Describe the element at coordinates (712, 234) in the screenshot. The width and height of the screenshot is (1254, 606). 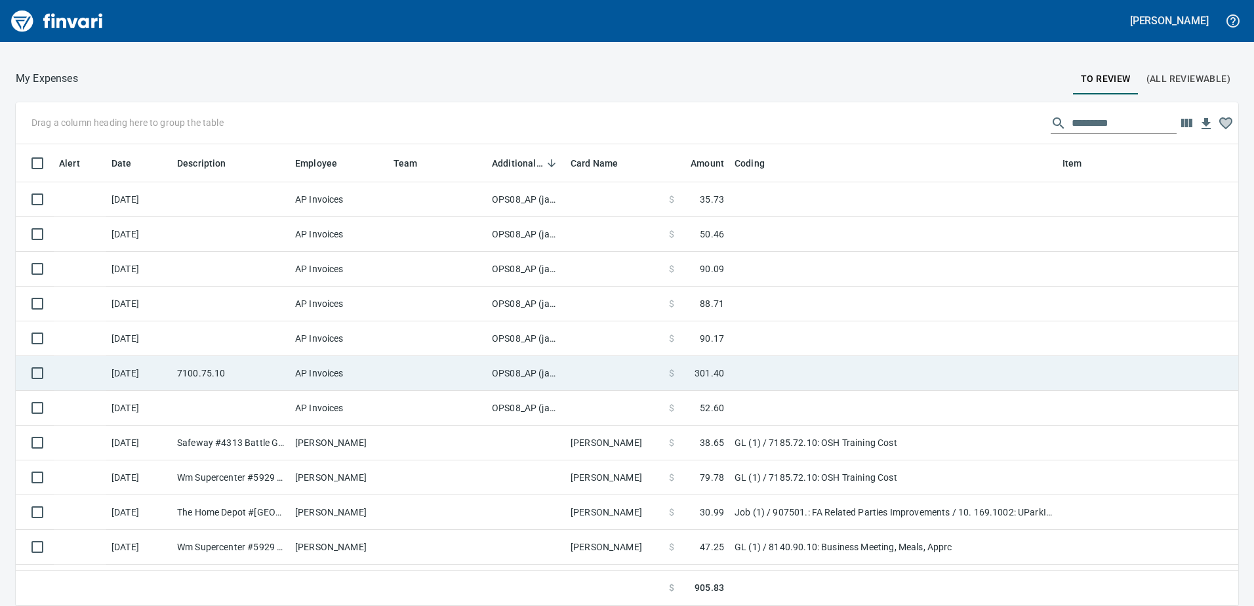
I see `span: 50.46` at that location.